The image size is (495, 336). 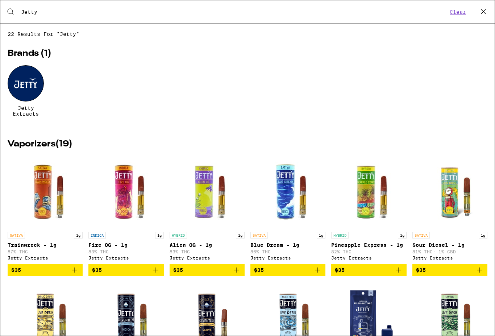 I want to click on h2: Vaporizers ( 19 ), so click(x=248, y=144).